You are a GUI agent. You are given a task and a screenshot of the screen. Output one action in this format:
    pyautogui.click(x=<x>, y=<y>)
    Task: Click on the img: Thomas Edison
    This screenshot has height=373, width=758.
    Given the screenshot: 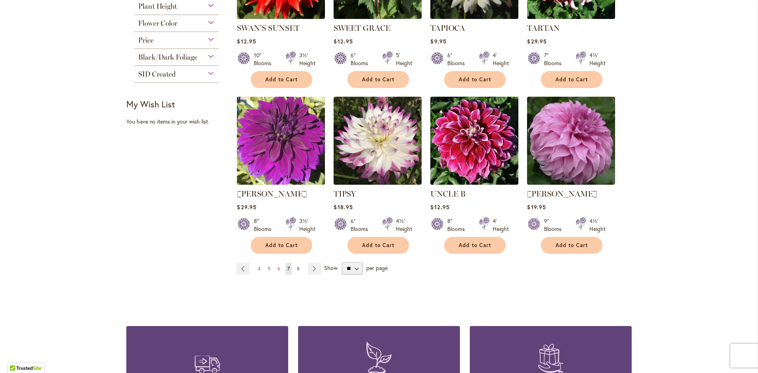 What is the action you would take?
    pyautogui.click(x=281, y=141)
    